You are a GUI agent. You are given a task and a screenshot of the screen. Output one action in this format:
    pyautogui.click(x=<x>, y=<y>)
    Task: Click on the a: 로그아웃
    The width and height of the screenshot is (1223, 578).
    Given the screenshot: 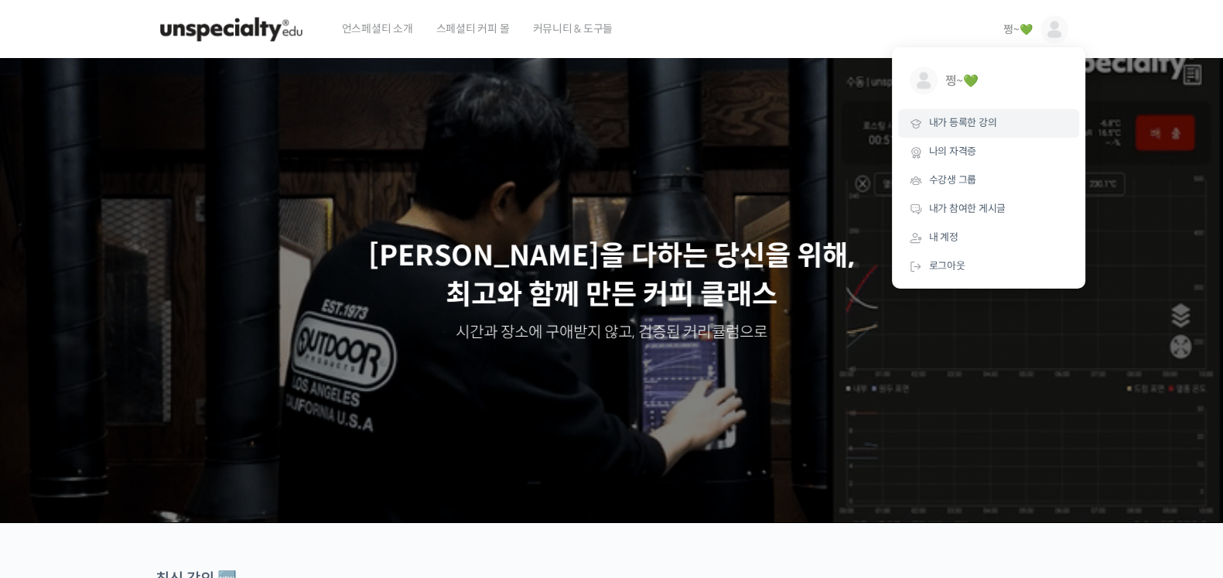 What is the action you would take?
    pyautogui.click(x=989, y=266)
    